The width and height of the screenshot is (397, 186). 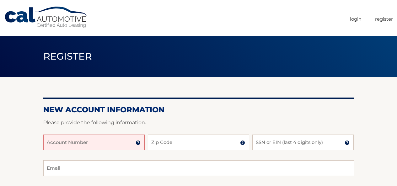 I want to click on h2: New Account Information, so click(x=199, y=110).